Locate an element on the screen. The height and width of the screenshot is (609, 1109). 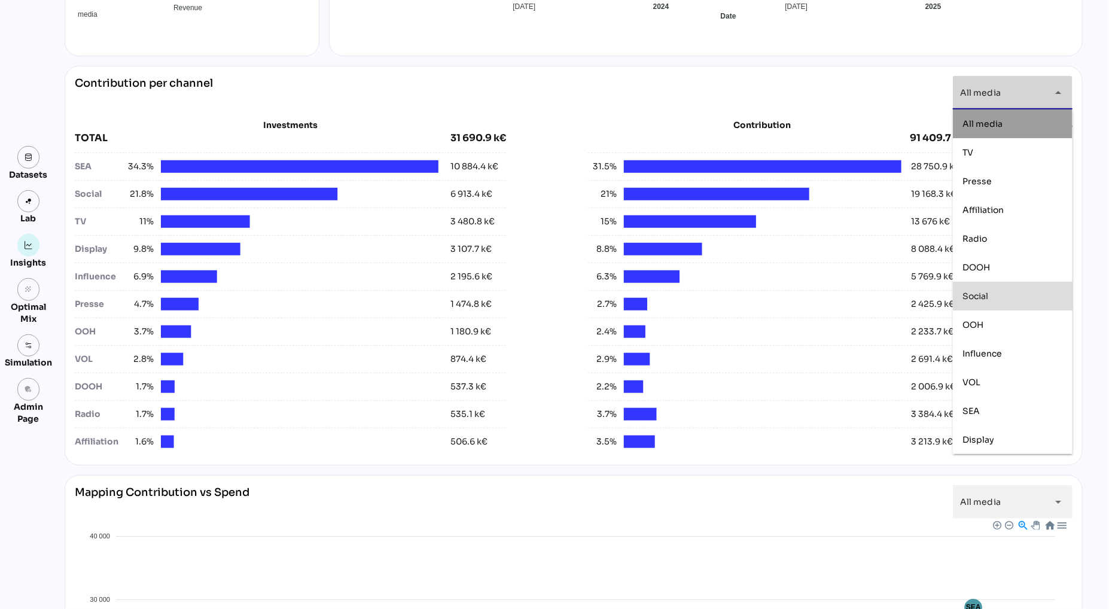
div: 8 088.4 k€ is located at coordinates (933, 249).